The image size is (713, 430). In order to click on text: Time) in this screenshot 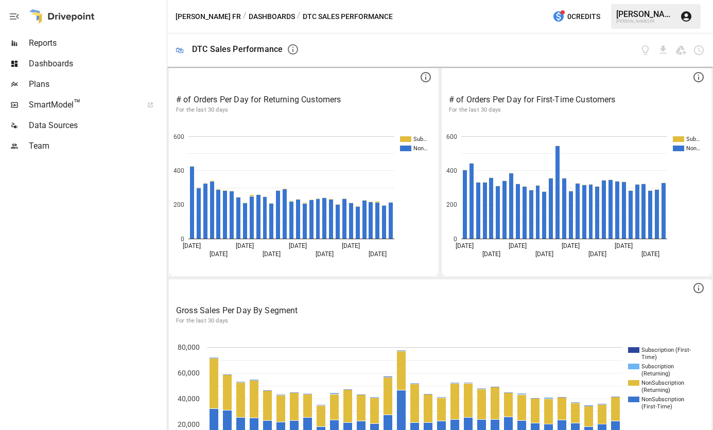, I will do `click(649, 357)`.